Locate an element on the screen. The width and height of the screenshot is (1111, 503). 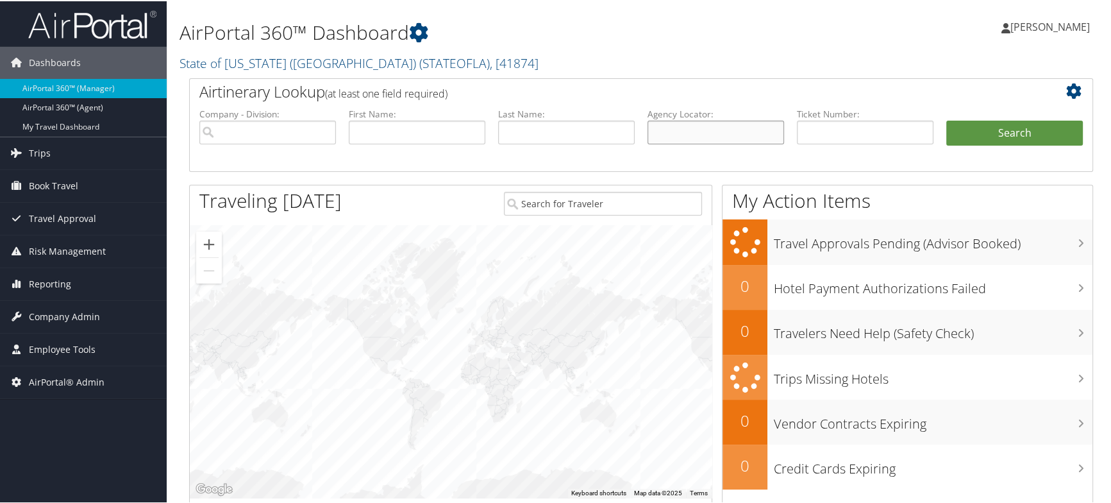
button: Search is located at coordinates (1015, 132).